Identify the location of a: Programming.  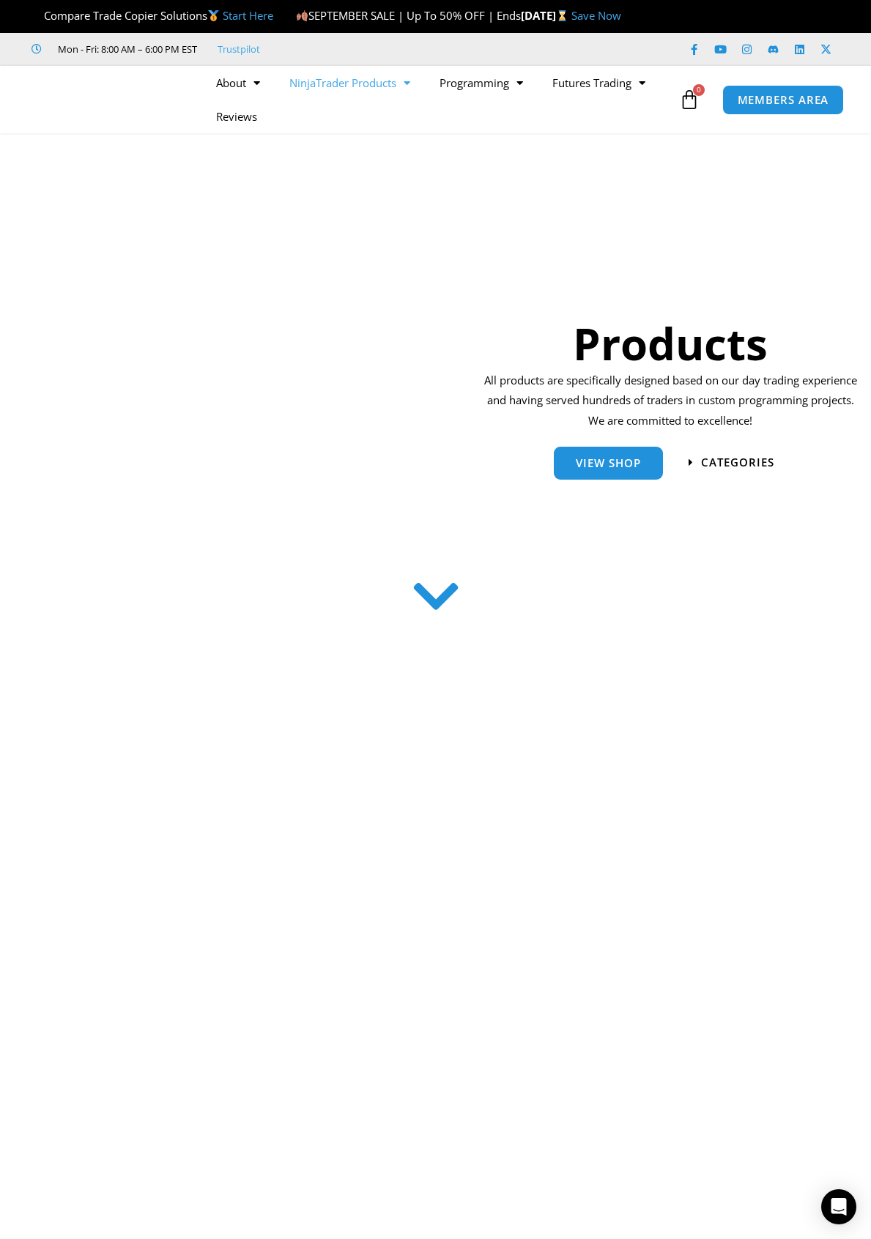
(481, 83).